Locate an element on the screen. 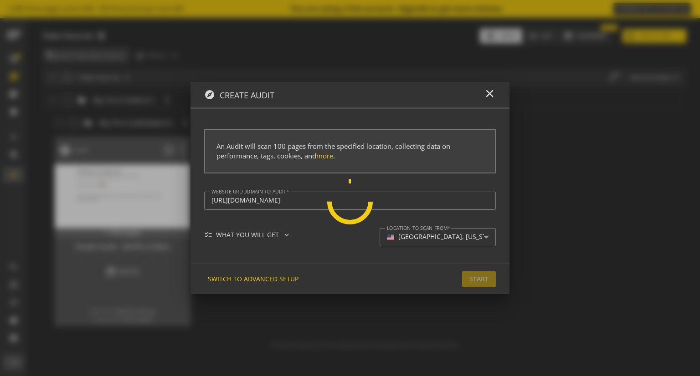 The height and width of the screenshot is (376, 700). mat-icon: expand_more is located at coordinates (287, 235).